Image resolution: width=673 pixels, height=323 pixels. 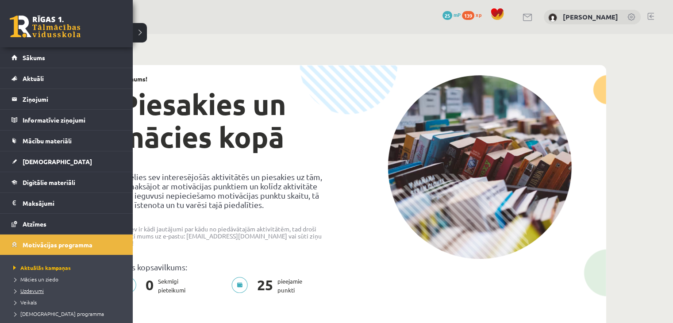 What do you see at coordinates (479, 167) in the screenshot?
I see `img: campaign-image-1c4f3b39ab1f89d1fca25a8facaab35ebc8e40cf20aedba61fd73fb4233361ac.png` at bounding box center [479, 167].